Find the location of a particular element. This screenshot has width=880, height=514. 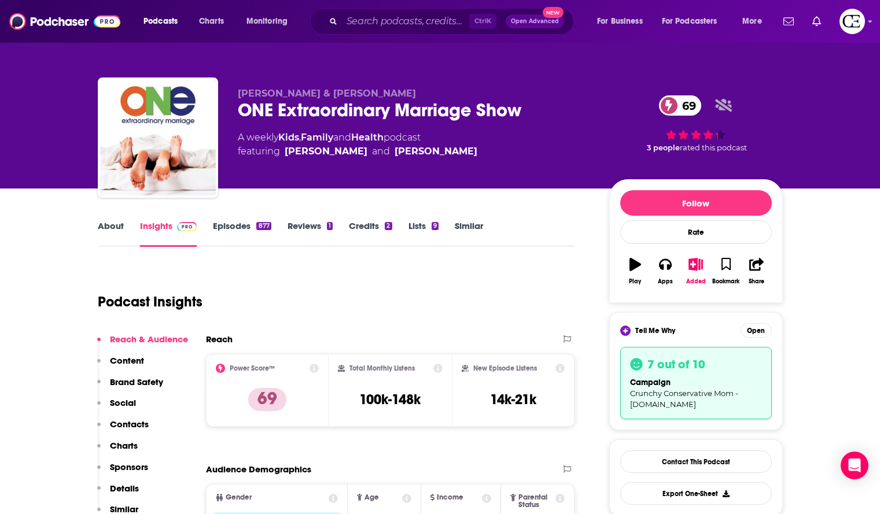

span: Income is located at coordinates (450, 497).